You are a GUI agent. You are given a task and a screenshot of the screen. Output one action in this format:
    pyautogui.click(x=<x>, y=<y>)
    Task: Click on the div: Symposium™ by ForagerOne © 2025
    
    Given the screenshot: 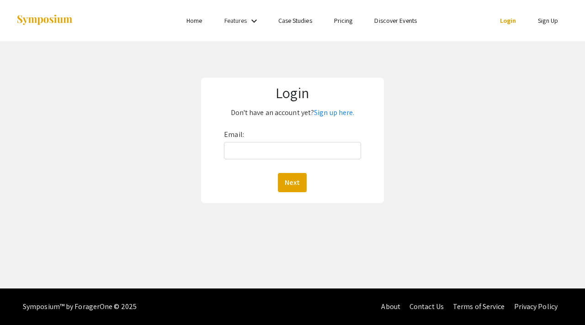 What is the action you would take?
    pyautogui.click(x=80, y=307)
    